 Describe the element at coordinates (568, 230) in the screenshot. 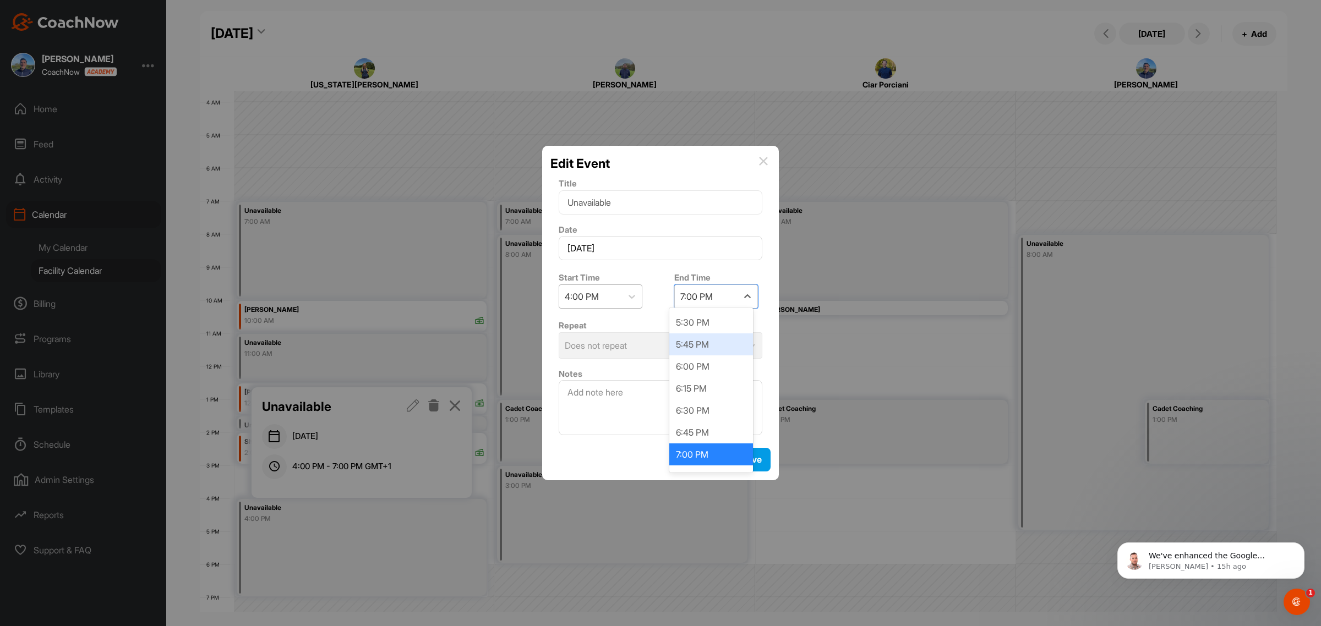

I see `label: Date` at that location.